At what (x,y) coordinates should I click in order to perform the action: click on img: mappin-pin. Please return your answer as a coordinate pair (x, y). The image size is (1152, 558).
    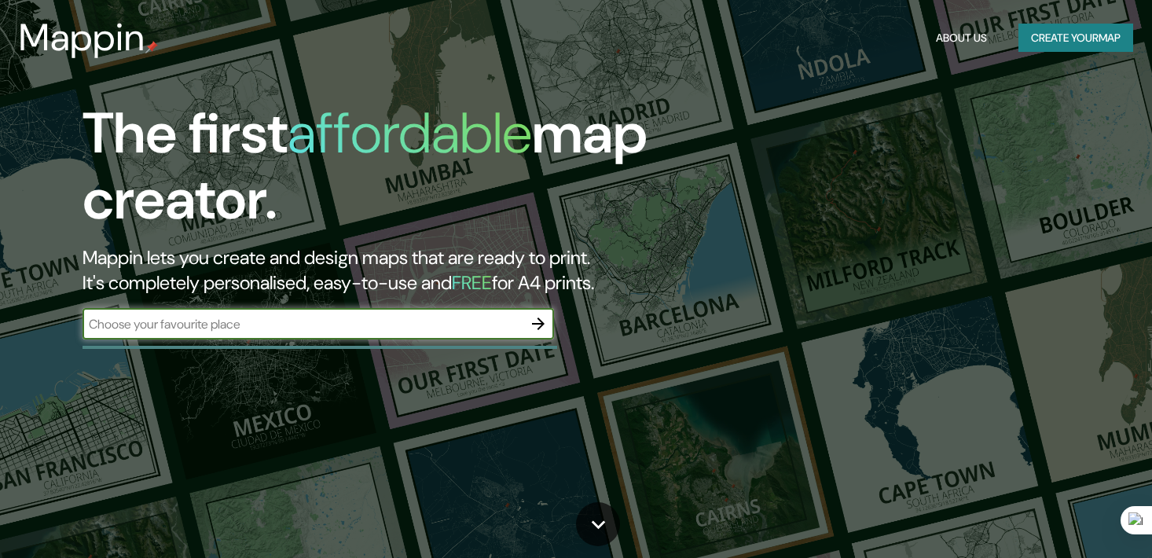
    Looking at the image, I should click on (152, 47).